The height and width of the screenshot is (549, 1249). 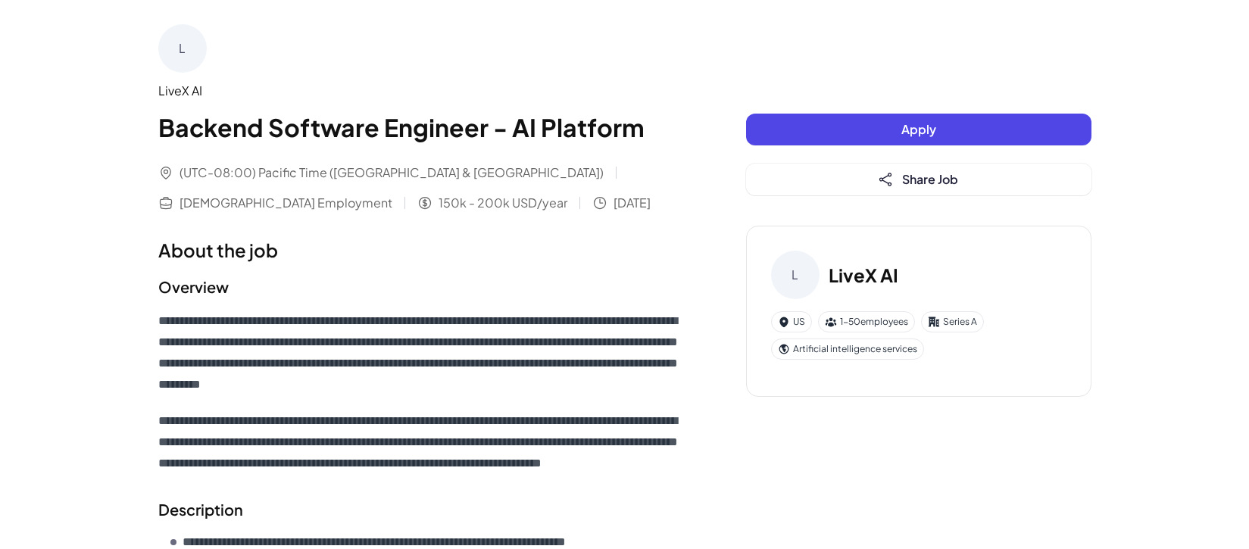 I want to click on div: Series A, so click(x=952, y=322).